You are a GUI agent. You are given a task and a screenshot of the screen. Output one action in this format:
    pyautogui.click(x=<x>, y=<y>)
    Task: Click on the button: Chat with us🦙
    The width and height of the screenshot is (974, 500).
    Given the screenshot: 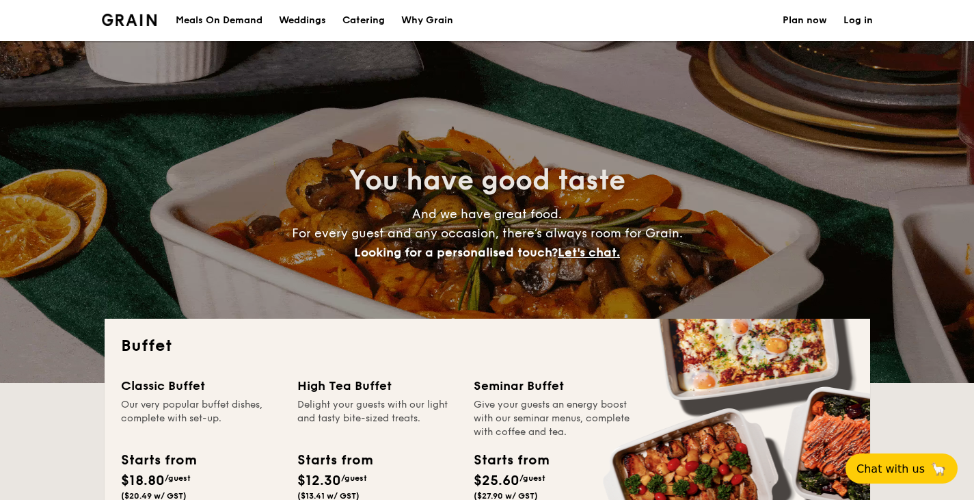 What is the action you would take?
    pyautogui.click(x=902, y=468)
    